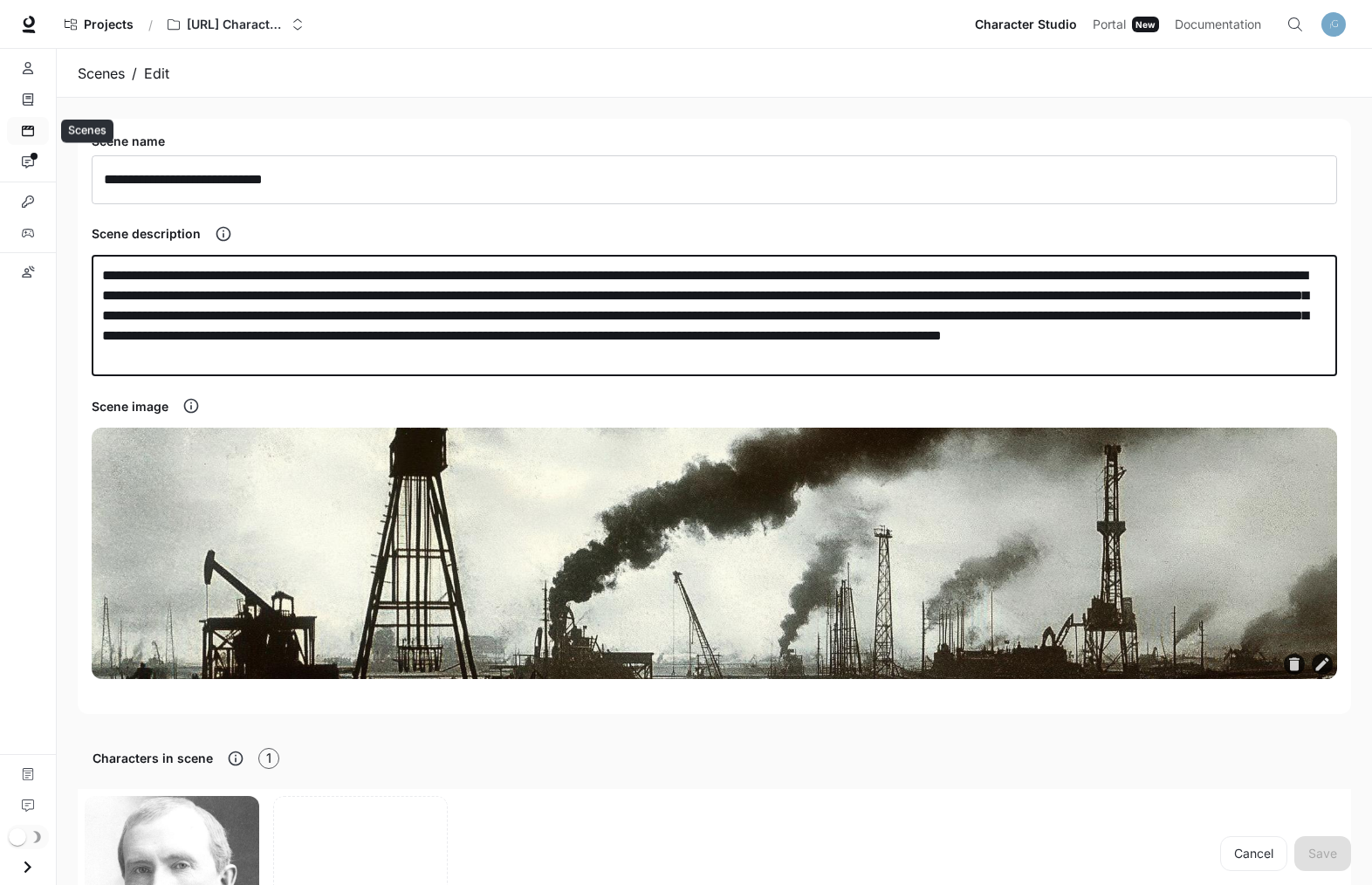  I want to click on h6: Characters in scene, so click(153, 758).